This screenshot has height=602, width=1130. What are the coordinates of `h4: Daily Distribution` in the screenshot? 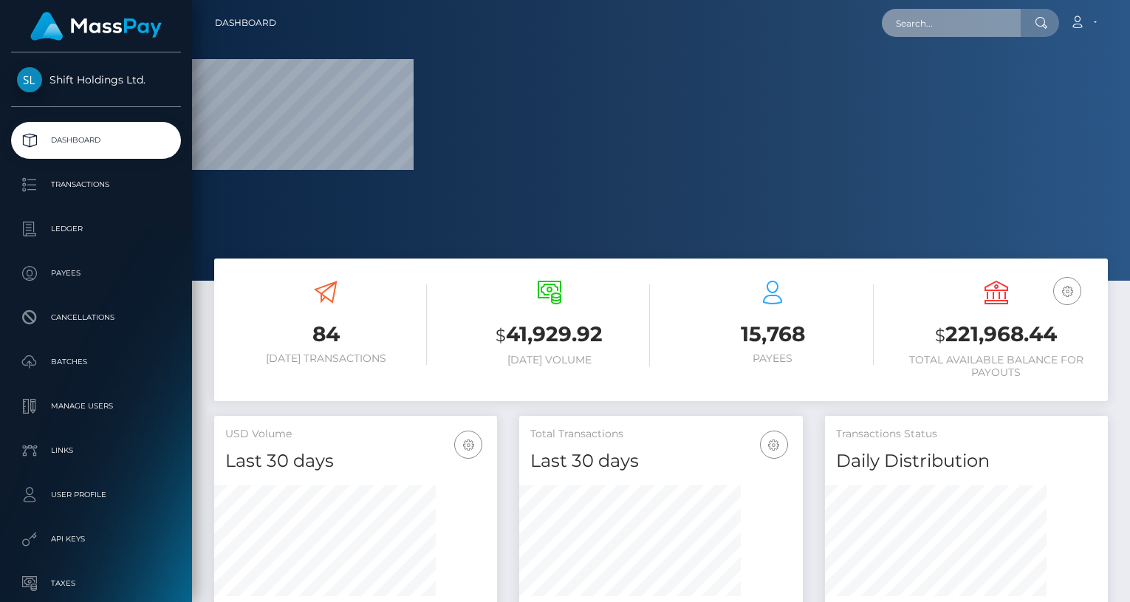 It's located at (966, 461).